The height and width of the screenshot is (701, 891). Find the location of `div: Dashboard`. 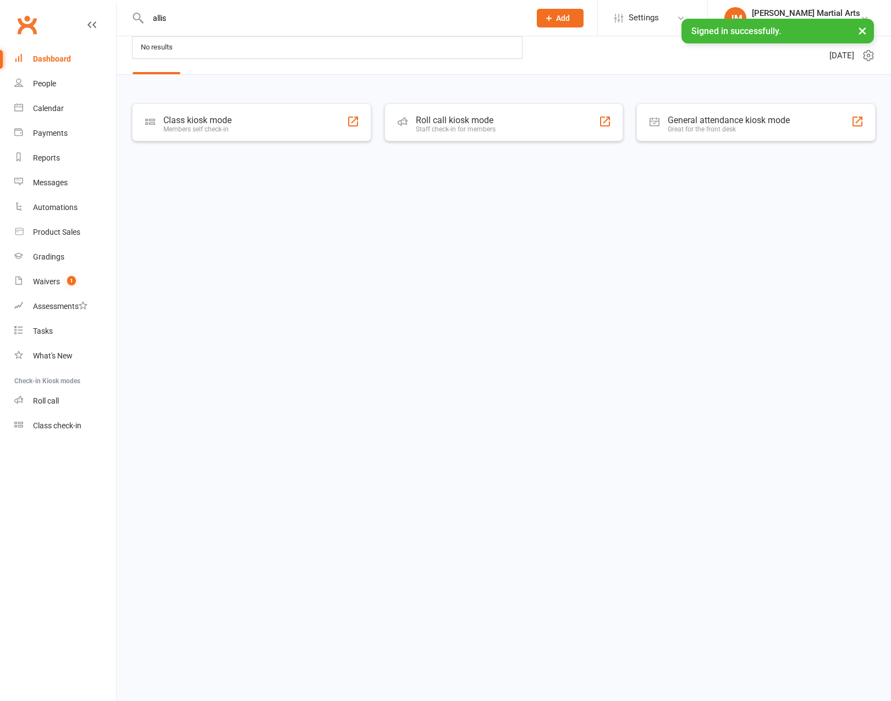

div: Dashboard is located at coordinates (52, 59).